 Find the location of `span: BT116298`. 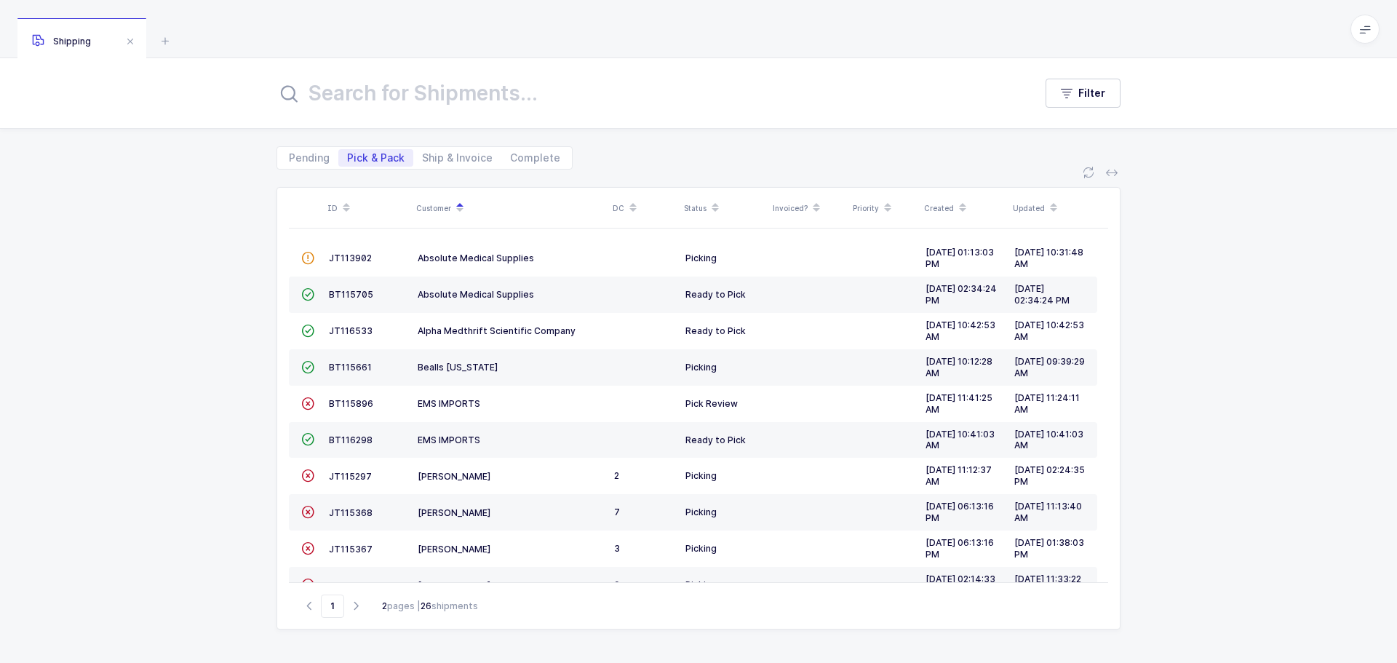

span: BT116298 is located at coordinates (351, 439).